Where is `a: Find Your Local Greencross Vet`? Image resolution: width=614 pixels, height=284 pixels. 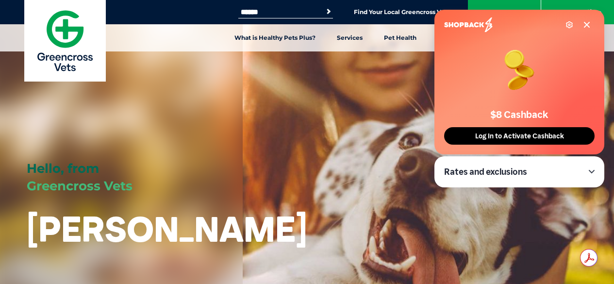
a: Find Your Local Greencross Vet is located at coordinates (401, 12).